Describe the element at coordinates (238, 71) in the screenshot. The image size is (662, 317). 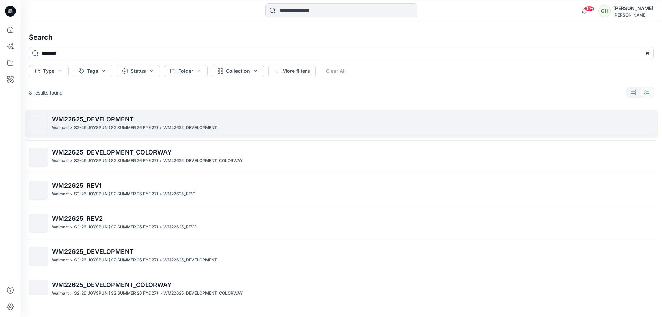
I see `button: Collection` at that location.